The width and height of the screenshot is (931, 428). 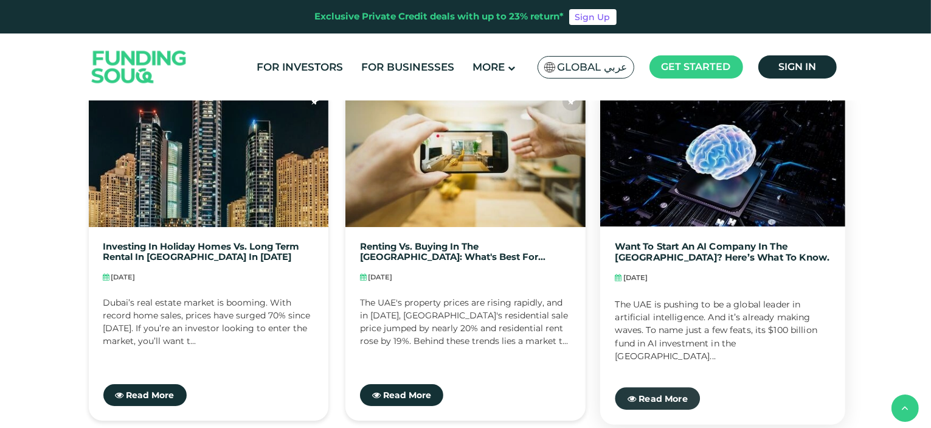 What do you see at coordinates (209, 327) in the screenshot?
I see `div: Dubai’s real estate market is booming. With record home sales, prices have surged 70% since [DATE...` at bounding box center [209, 327].